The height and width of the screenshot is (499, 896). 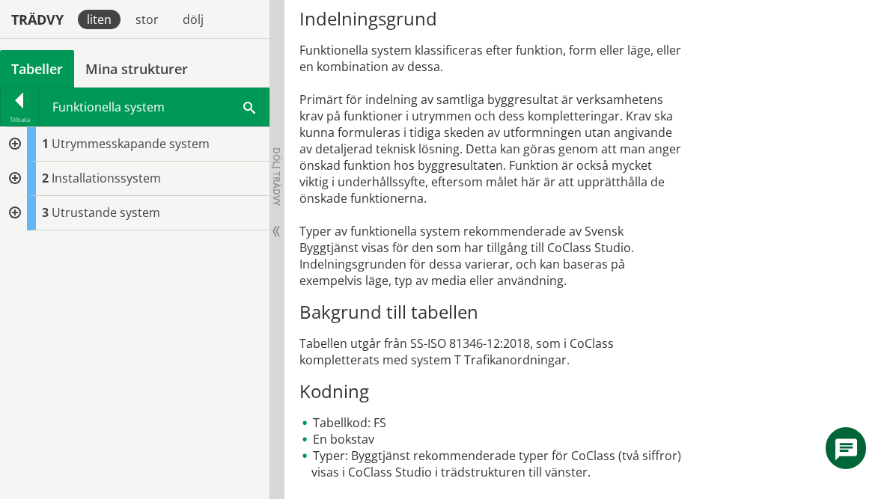 I want to click on div: Trädvy, so click(x=37, y=19).